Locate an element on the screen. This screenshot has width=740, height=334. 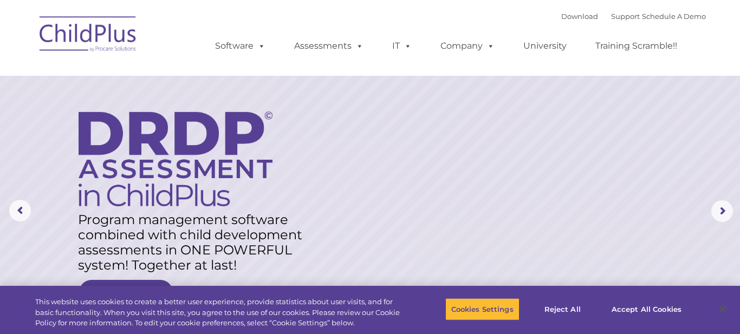
a: Support is located at coordinates (625, 16).